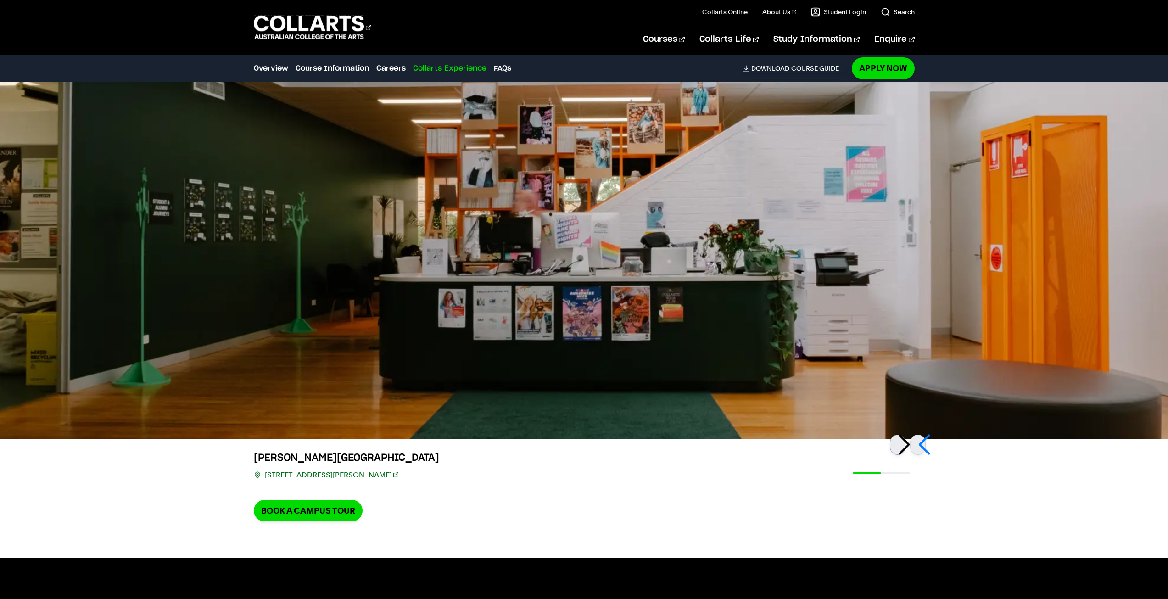 This screenshot has height=599, width=1168. I want to click on a: Book a Campus Tour, so click(308, 511).